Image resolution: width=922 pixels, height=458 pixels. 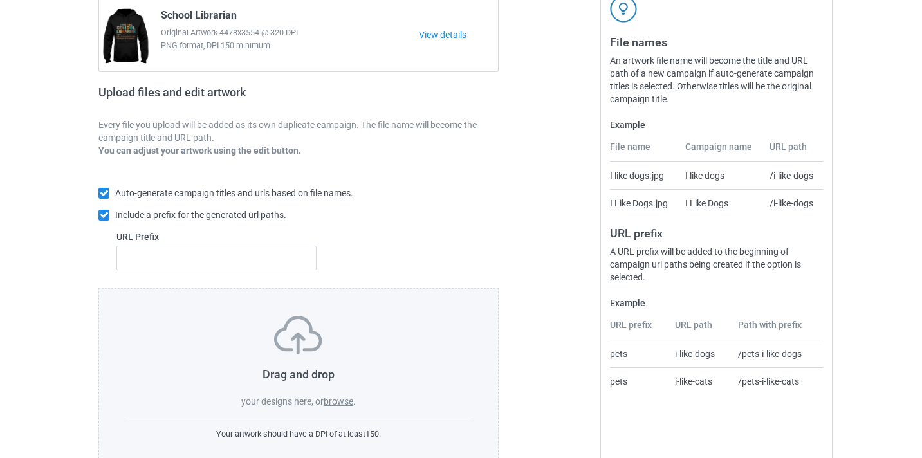 What do you see at coordinates (721, 203) in the screenshot?
I see `td: I Like Dogs` at bounding box center [721, 203].